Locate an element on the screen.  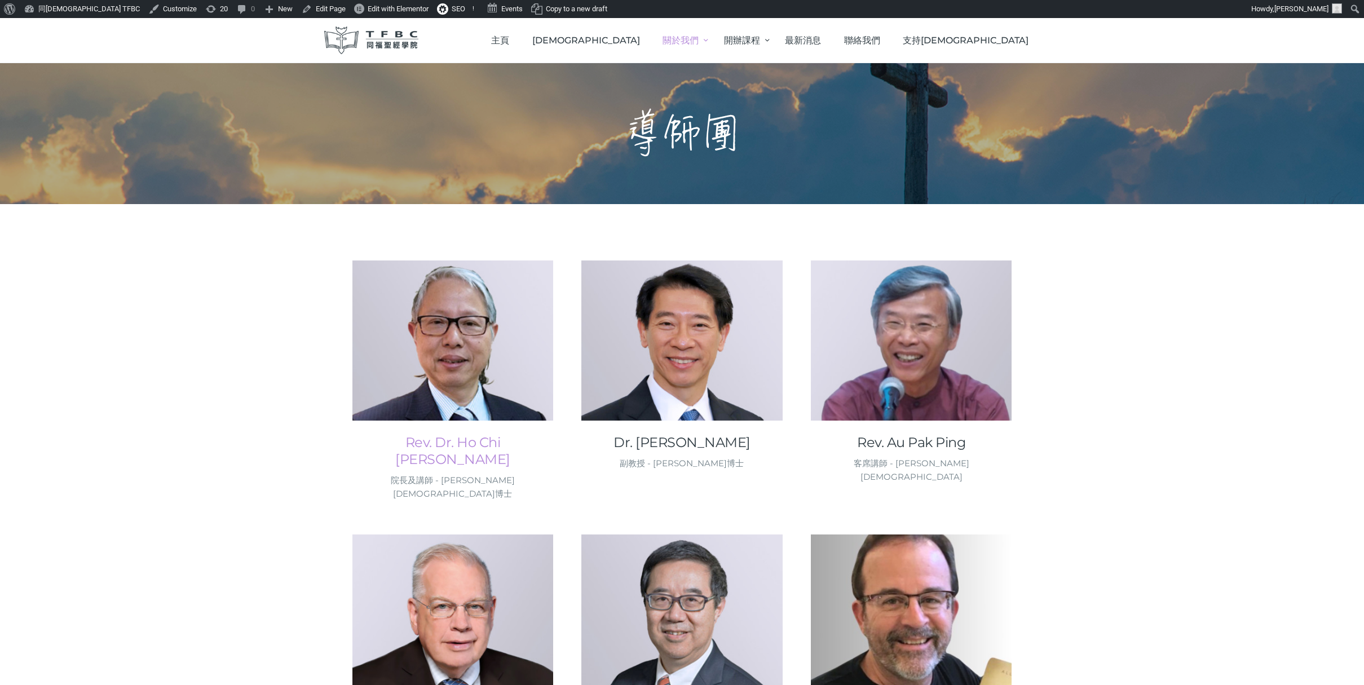
h1: 導師團 is located at coordinates (682, 134).